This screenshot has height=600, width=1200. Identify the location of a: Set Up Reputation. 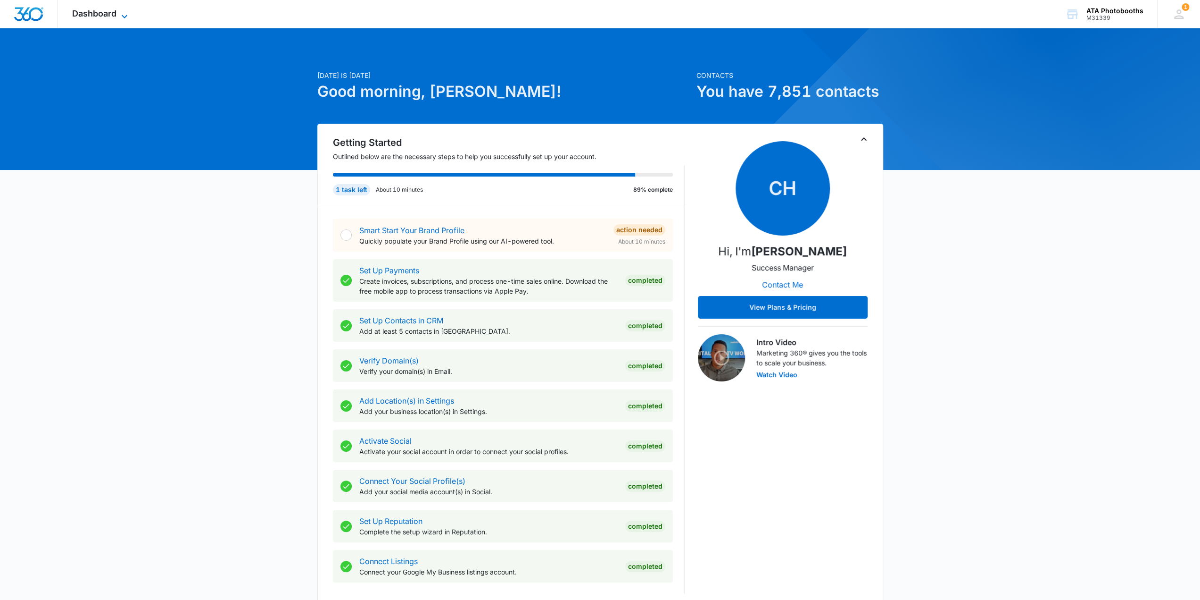
(391, 521).